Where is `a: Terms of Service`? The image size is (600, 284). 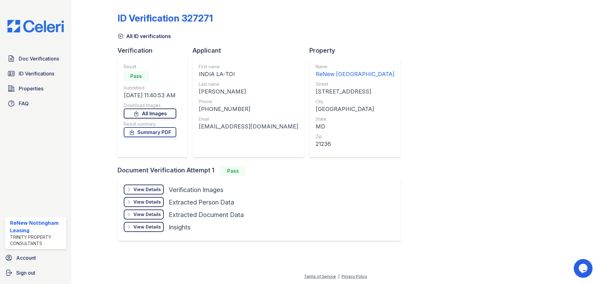 a: Terms of Service is located at coordinates (320, 277).